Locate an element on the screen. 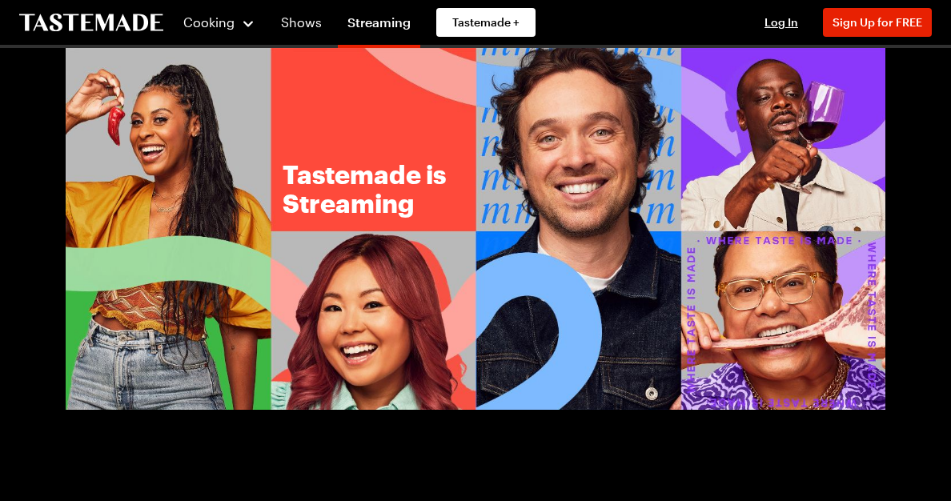  span: Sign Up for FREE is located at coordinates (878, 22).